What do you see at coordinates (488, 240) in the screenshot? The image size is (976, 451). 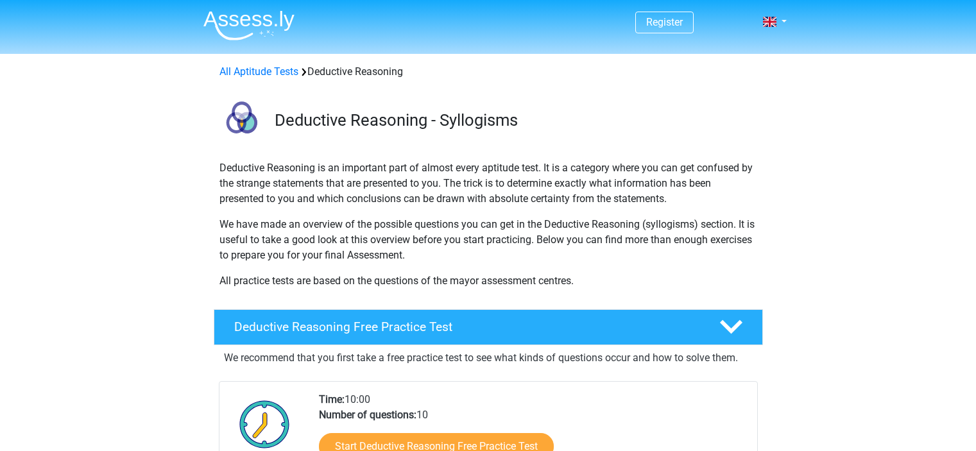 I see `p: We have made an overview of the possible questions you can get in the Deductive Reasoning (syllog...` at bounding box center [488, 240].